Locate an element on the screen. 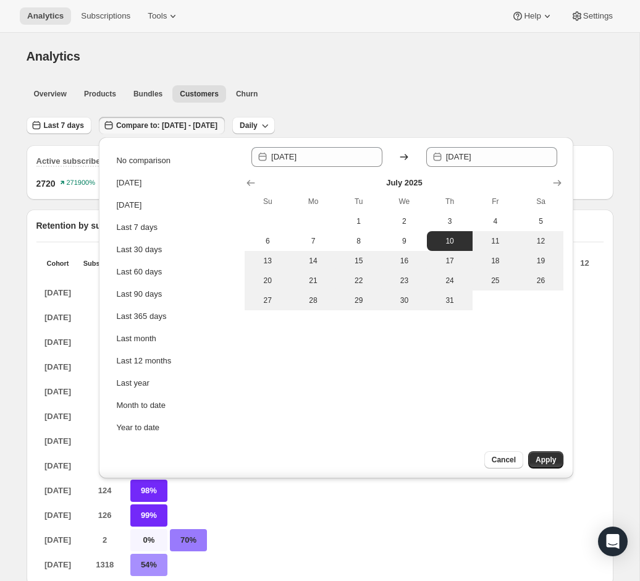 Image resolution: width=640 pixels, height=581 pixels. p: 99% is located at coordinates (149, 515).